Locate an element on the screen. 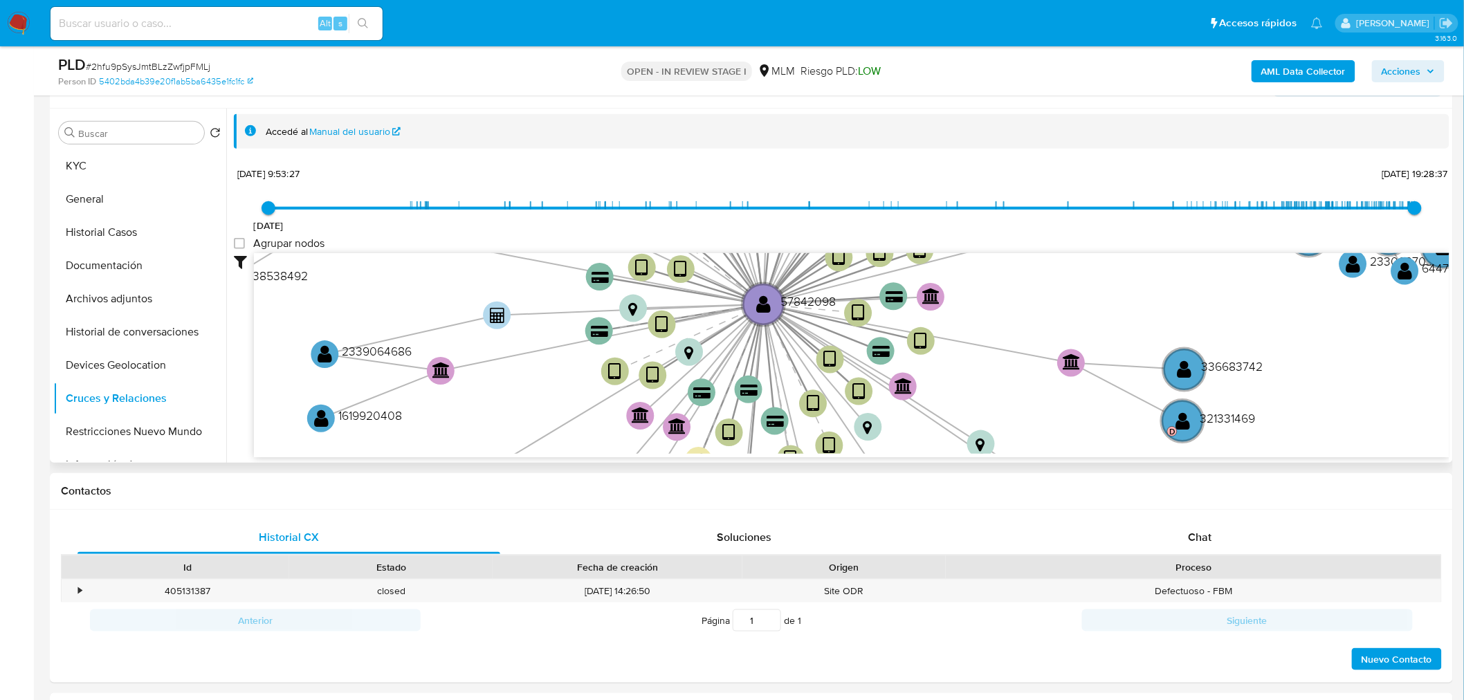 The width and height of the screenshot is (1464, 700). div: Site ODR is located at coordinates (844, 591).